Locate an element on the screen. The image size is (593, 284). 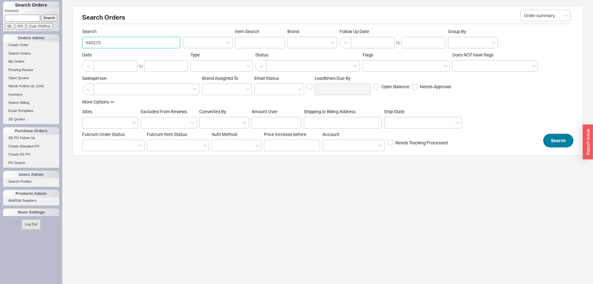
span: Needs Follow Up is located at coordinates (21, 86).